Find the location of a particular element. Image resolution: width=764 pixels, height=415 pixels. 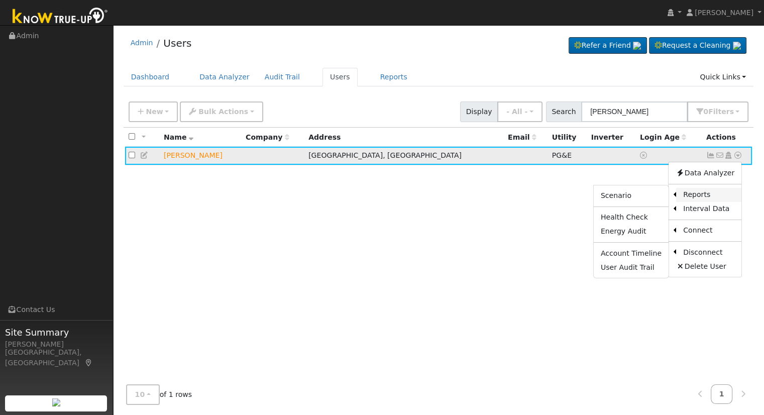

a: Request a Cleaning is located at coordinates (698, 46).